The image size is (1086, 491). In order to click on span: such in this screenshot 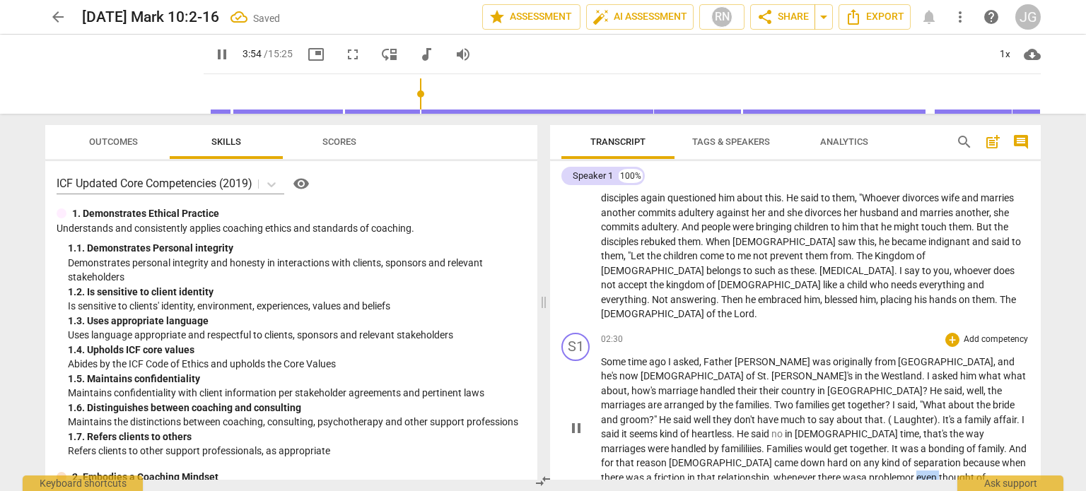, I will do `click(766, 271)`.